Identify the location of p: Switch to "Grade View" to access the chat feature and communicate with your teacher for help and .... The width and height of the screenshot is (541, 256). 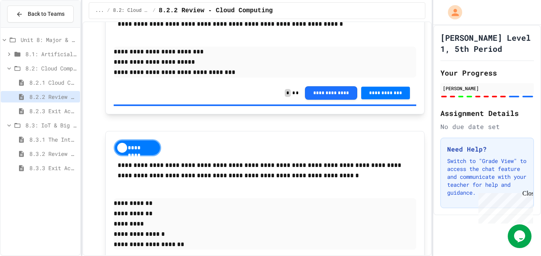
(487, 177).